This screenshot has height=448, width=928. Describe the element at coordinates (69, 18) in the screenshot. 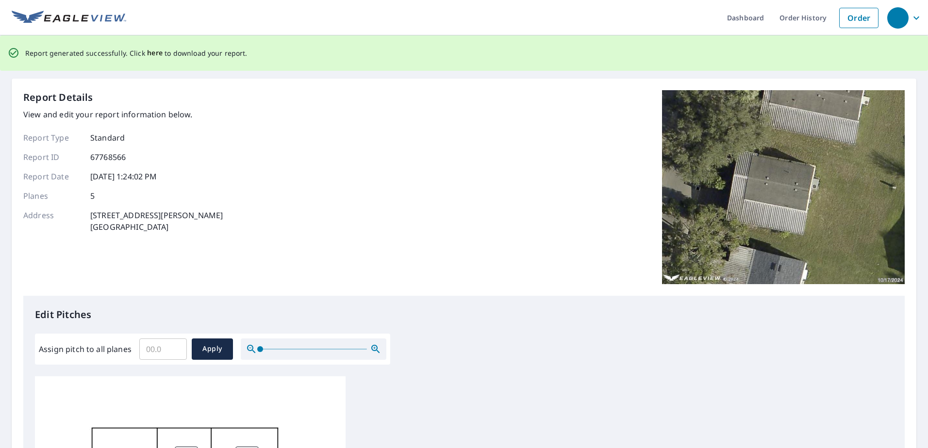

I see `img: EV Logo` at that location.